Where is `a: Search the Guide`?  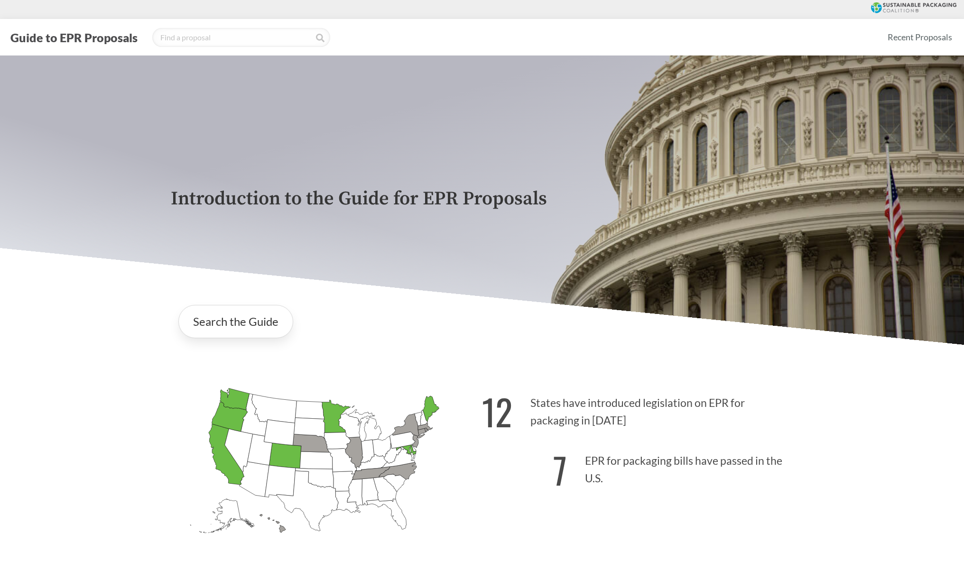 a: Search the Guide is located at coordinates (236, 321).